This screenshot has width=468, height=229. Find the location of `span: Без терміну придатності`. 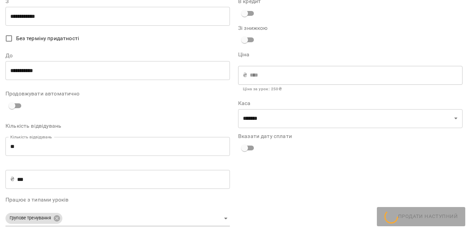

span: Без терміну придатності is located at coordinates (48, 38).